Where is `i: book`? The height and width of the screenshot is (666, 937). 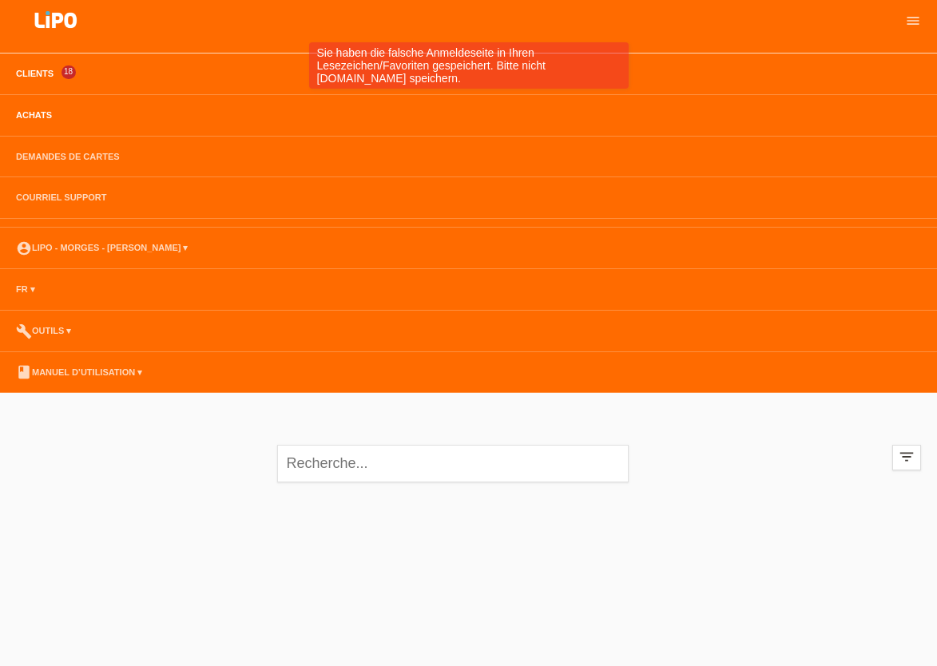
i: book is located at coordinates (24, 372).